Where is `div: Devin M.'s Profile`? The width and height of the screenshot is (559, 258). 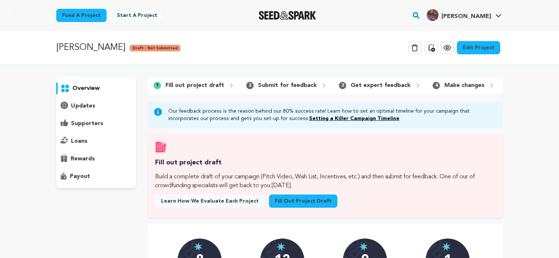 div: Devin M.'s Profile is located at coordinates (459, 15).